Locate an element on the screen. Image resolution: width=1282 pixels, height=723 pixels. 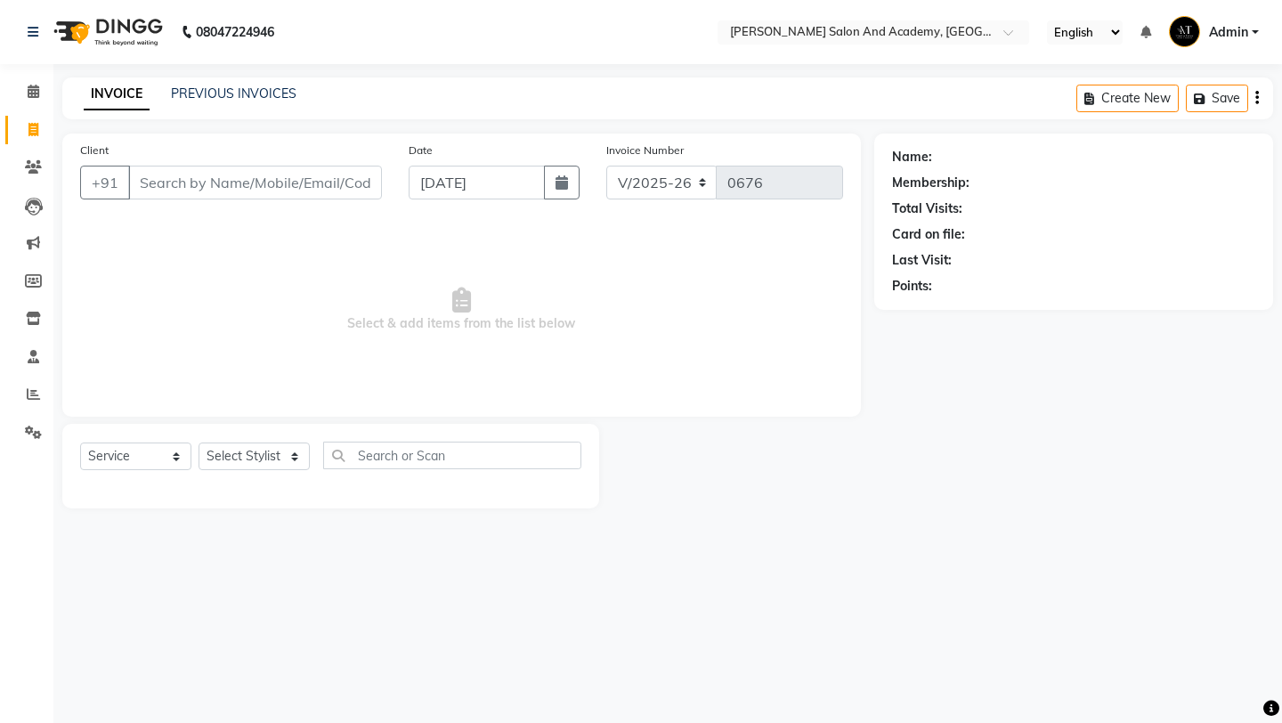
b: 08047224946 is located at coordinates (235, 32).